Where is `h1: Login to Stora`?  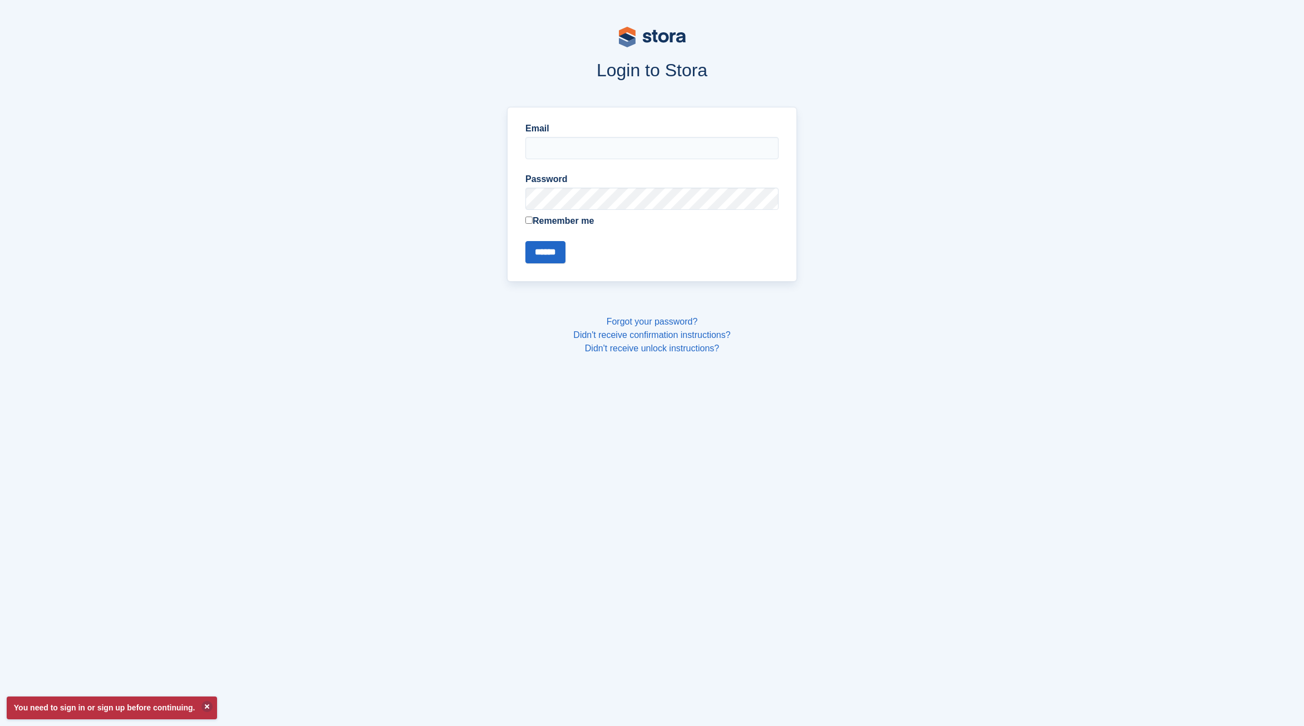
h1: Login to Stora is located at coordinates (652, 70).